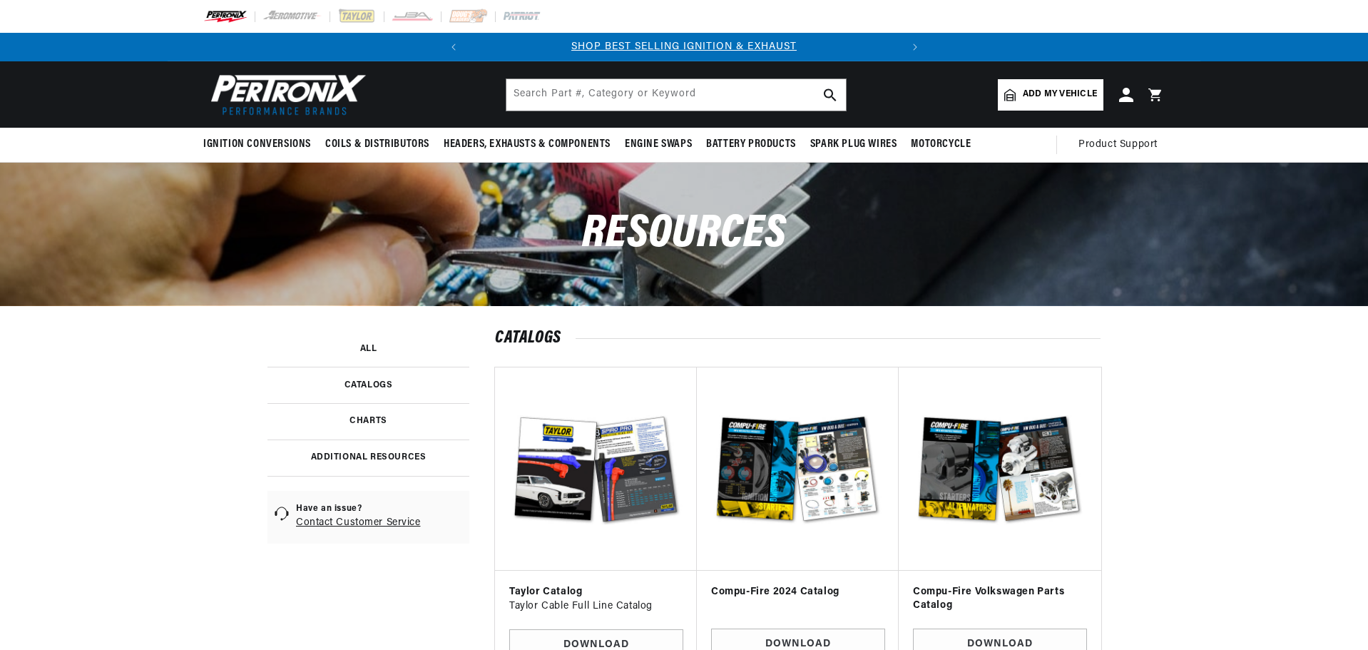 The image size is (1368, 650). Describe the element at coordinates (596, 469) in the screenshot. I see `img: Taylor Catalog` at that location.